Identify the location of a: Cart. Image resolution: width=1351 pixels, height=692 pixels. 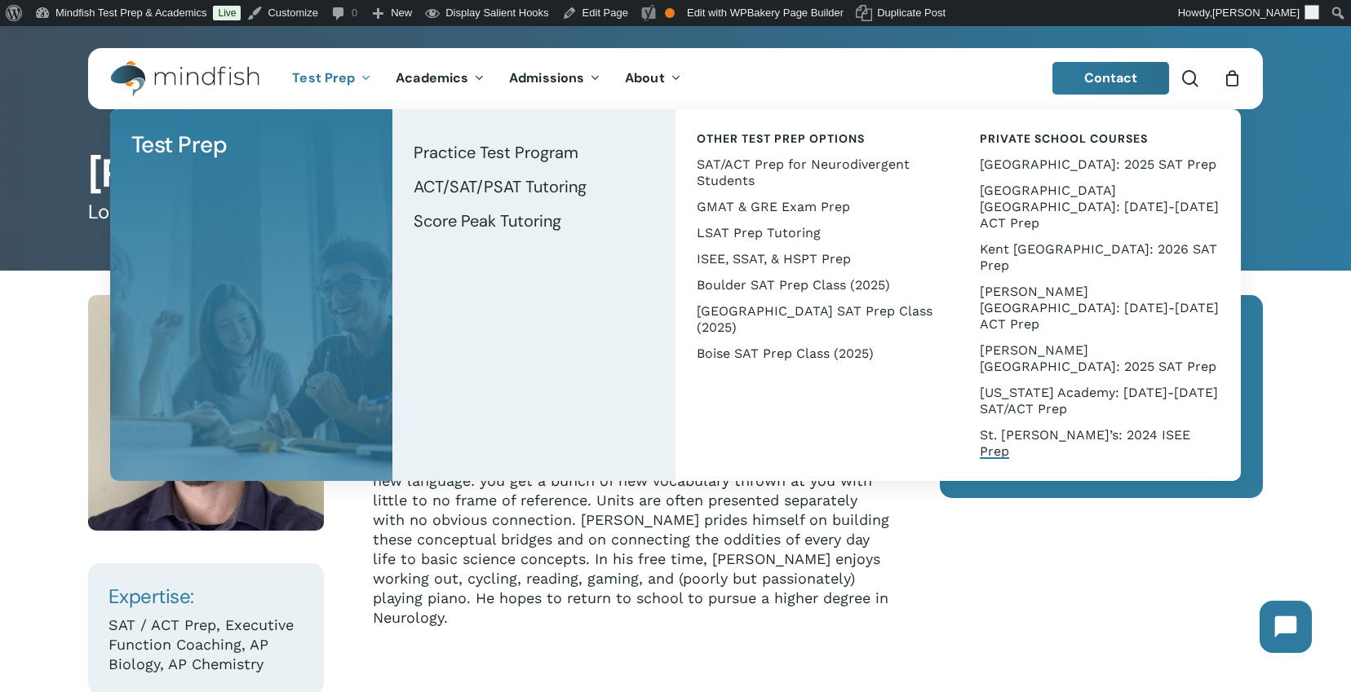
(1232, 78).